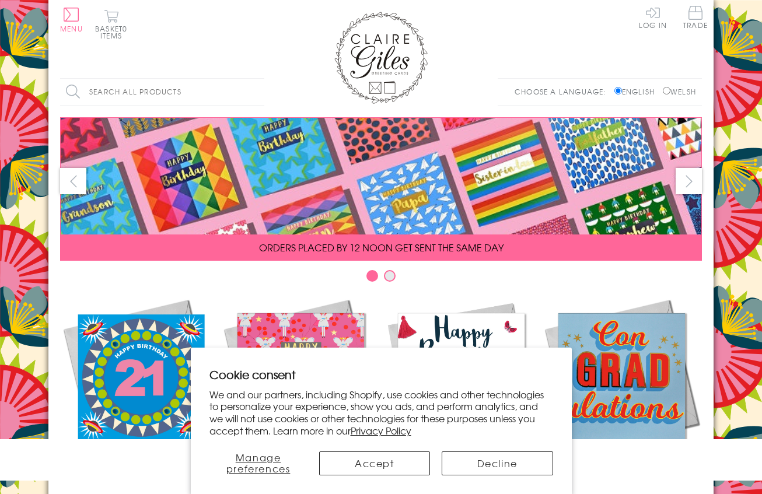 This screenshot has height=494, width=762. I want to click on input: Search, so click(259, 92).